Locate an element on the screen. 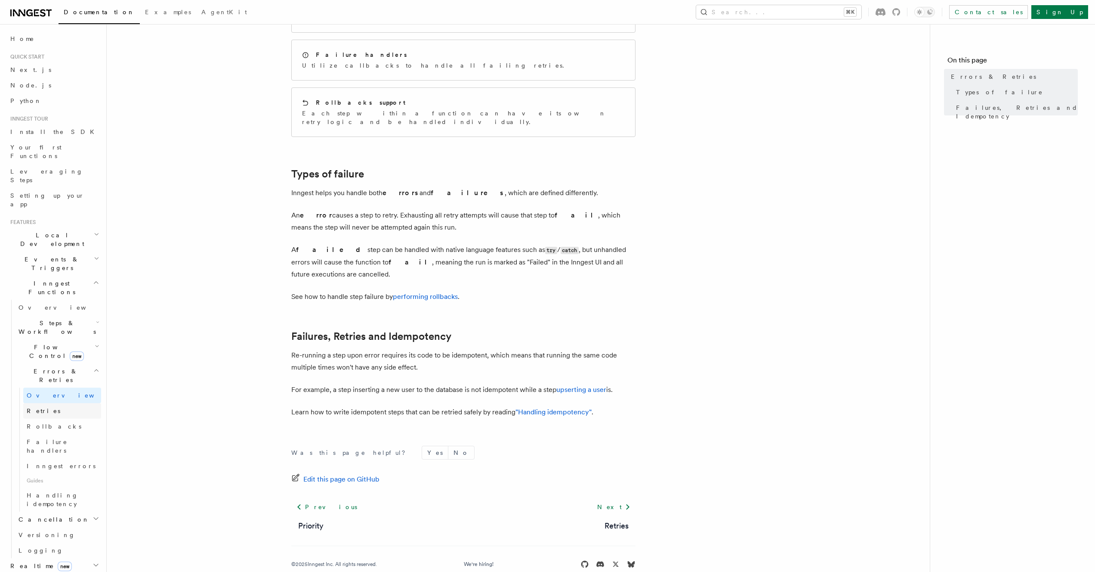 The height and width of the screenshot is (572, 1095). span: Node.js is located at coordinates (31, 85).